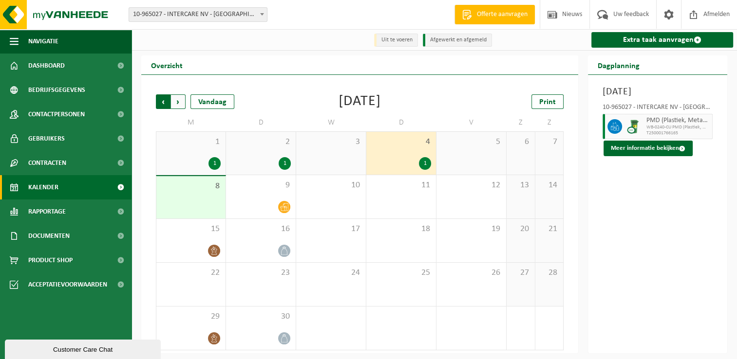  What do you see at coordinates (331, 273) in the screenshot?
I see `span: 24` at bounding box center [331, 273].